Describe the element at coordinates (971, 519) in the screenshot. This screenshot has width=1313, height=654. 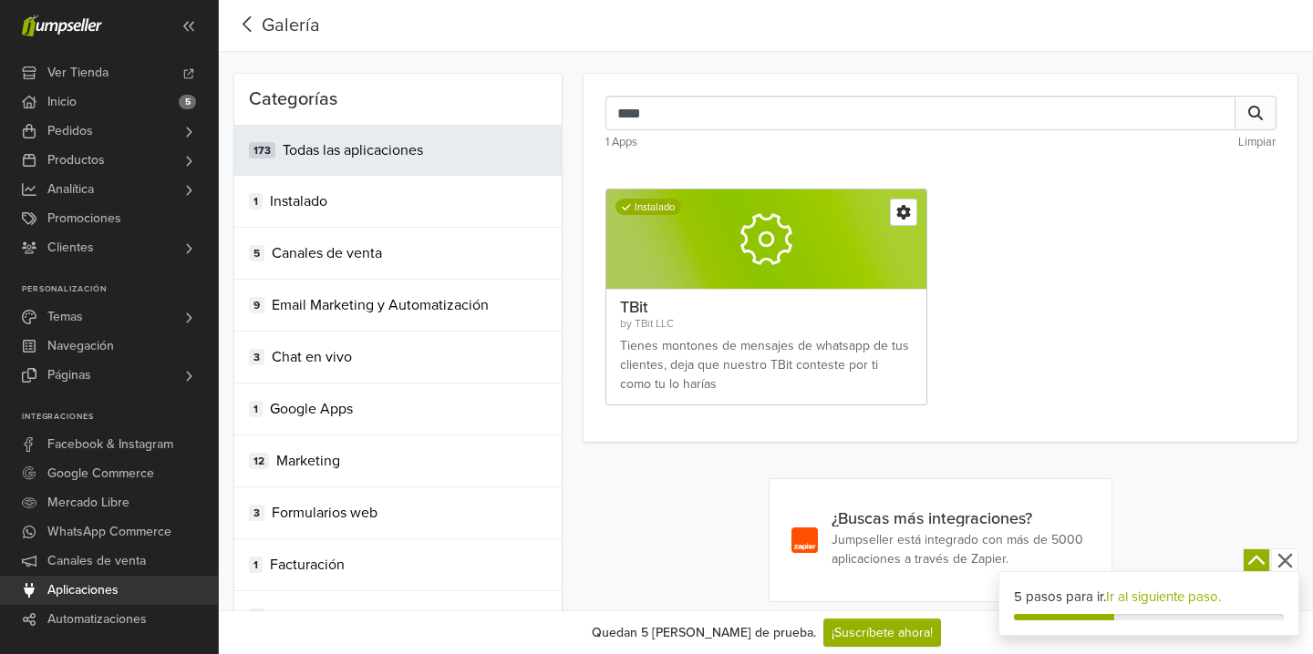
I see `div: ¿Buscas más integraciones?` at that location.